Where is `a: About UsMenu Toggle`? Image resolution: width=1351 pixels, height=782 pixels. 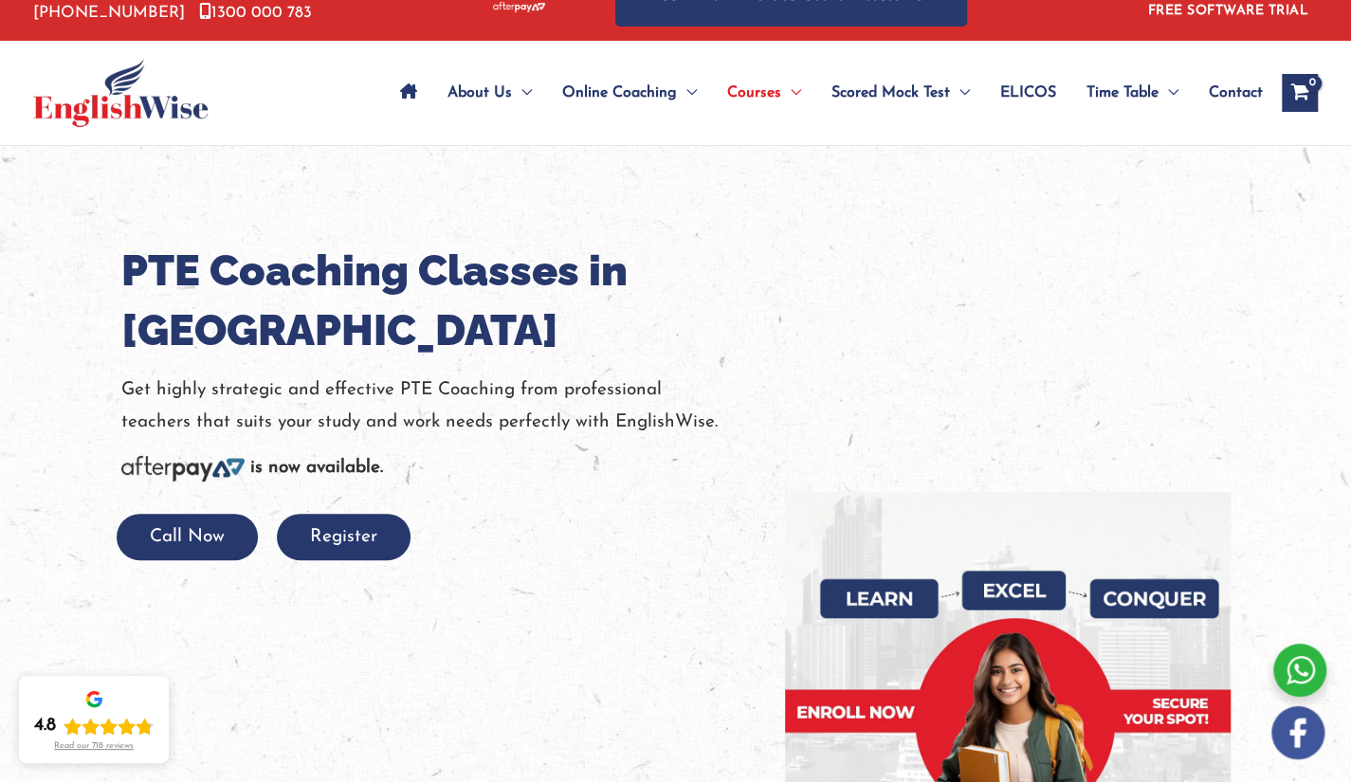
a: About UsMenu Toggle is located at coordinates (489, 93).